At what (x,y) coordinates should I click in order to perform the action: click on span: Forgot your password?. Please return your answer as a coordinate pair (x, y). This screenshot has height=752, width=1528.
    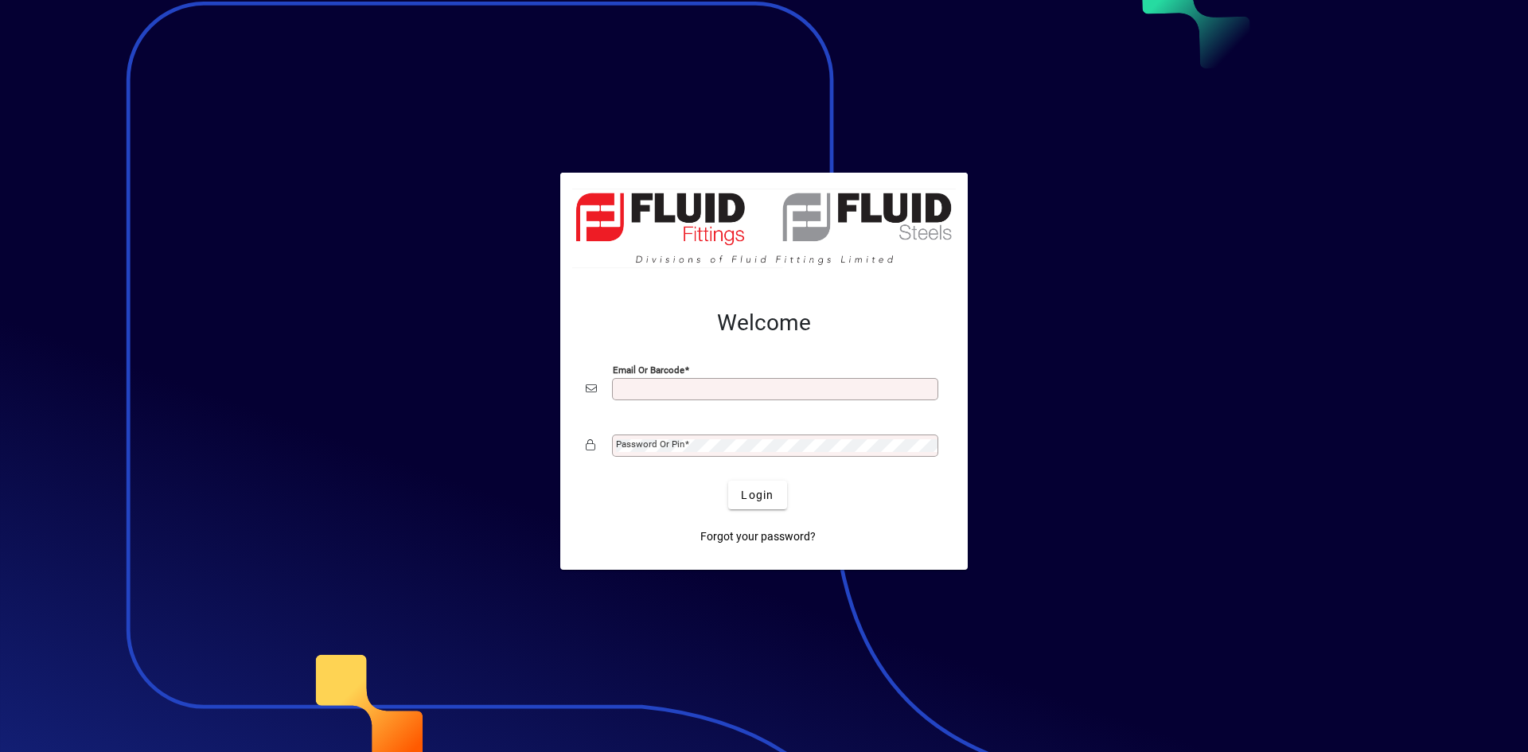
    Looking at the image, I should click on (758, 537).